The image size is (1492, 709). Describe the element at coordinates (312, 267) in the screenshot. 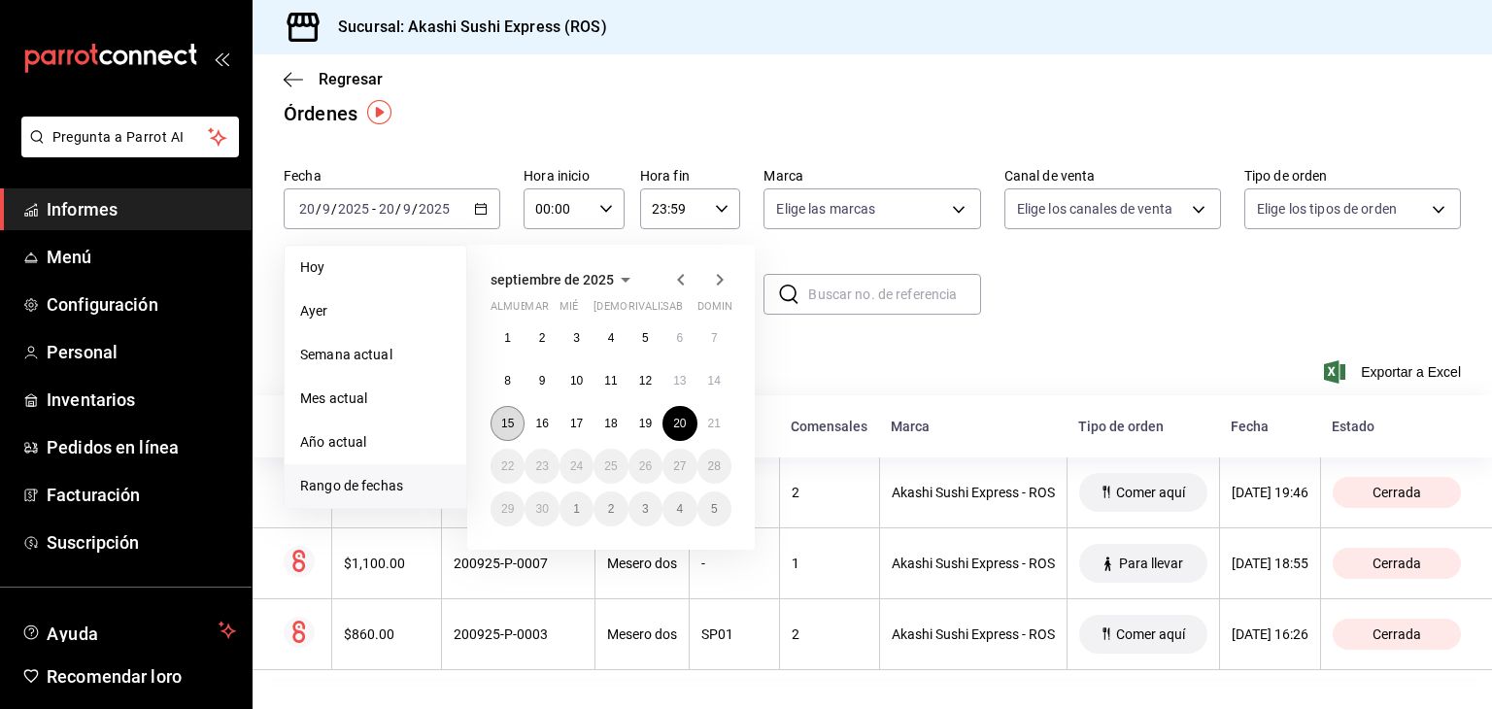

I see `font: Hoy` at that location.